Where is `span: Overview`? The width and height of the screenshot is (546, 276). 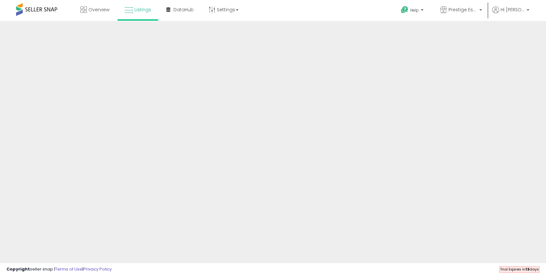 span: Overview is located at coordinates (99, 10).